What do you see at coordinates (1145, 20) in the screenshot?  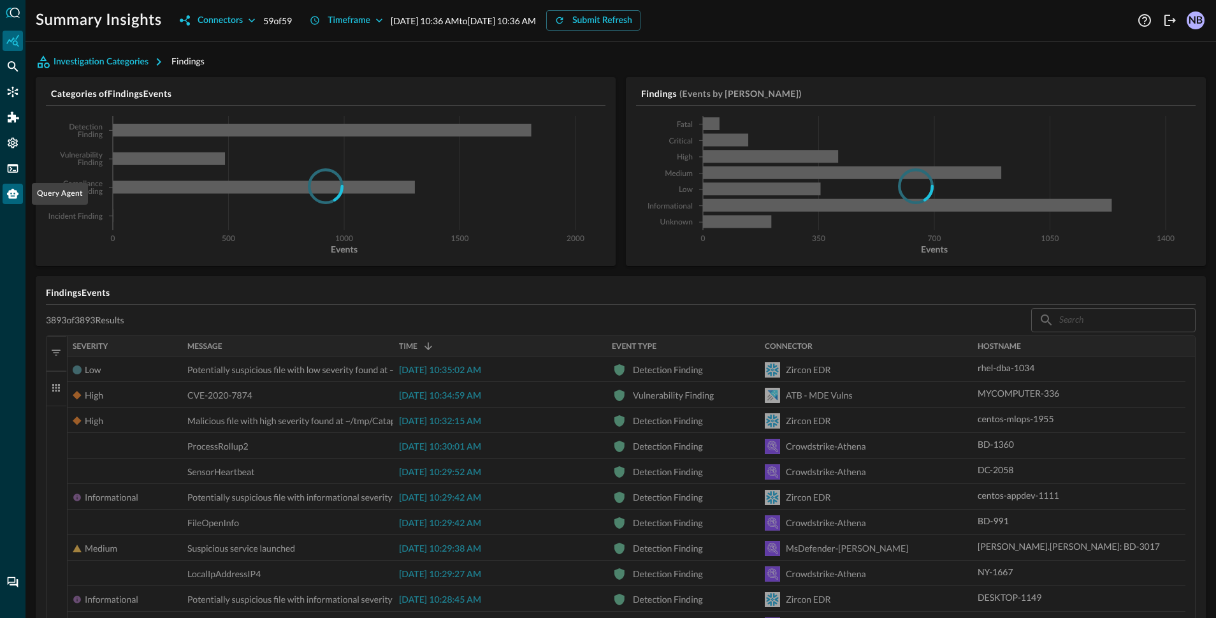 I see `button: Help` at bounding box center [1145, 20].